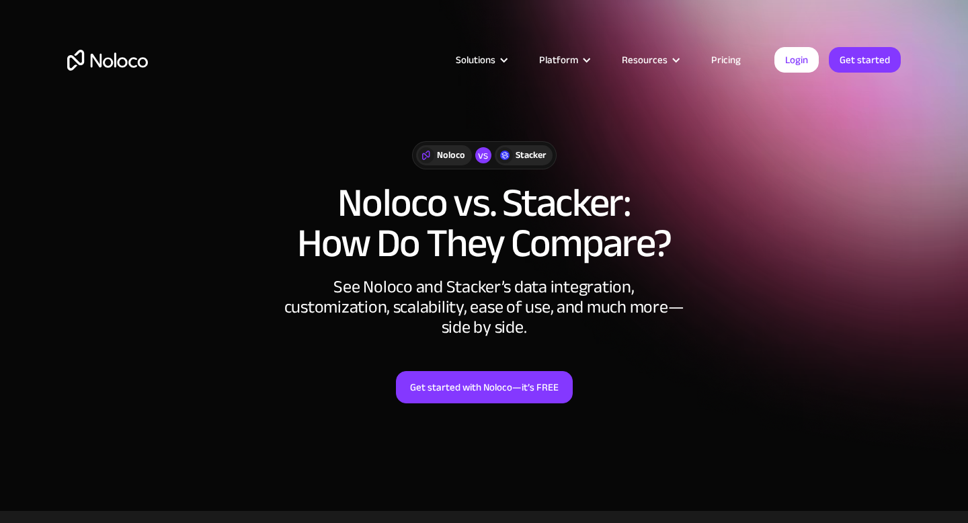 The width and height of the screenshot is (968, 523). What do you see at coordinates (530, 155) in the screenshot?
I see `div: Stacker` at bounding box center [530, 155].